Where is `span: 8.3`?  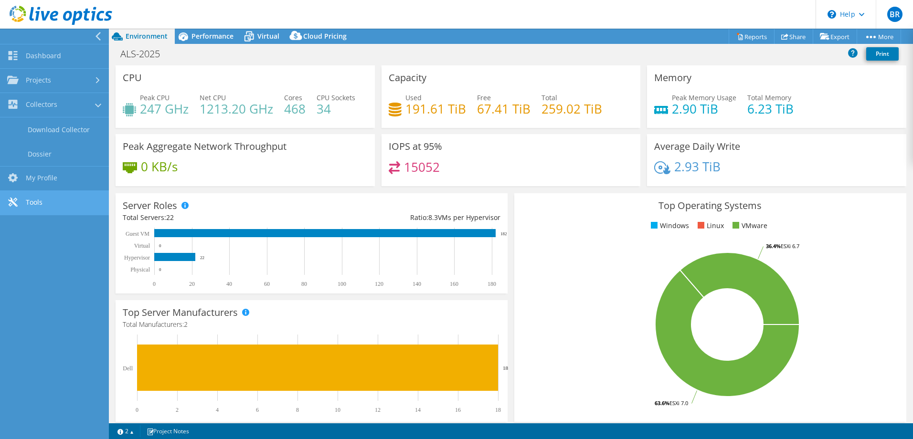
span: 8.3 is located at coordinates (433, 217).